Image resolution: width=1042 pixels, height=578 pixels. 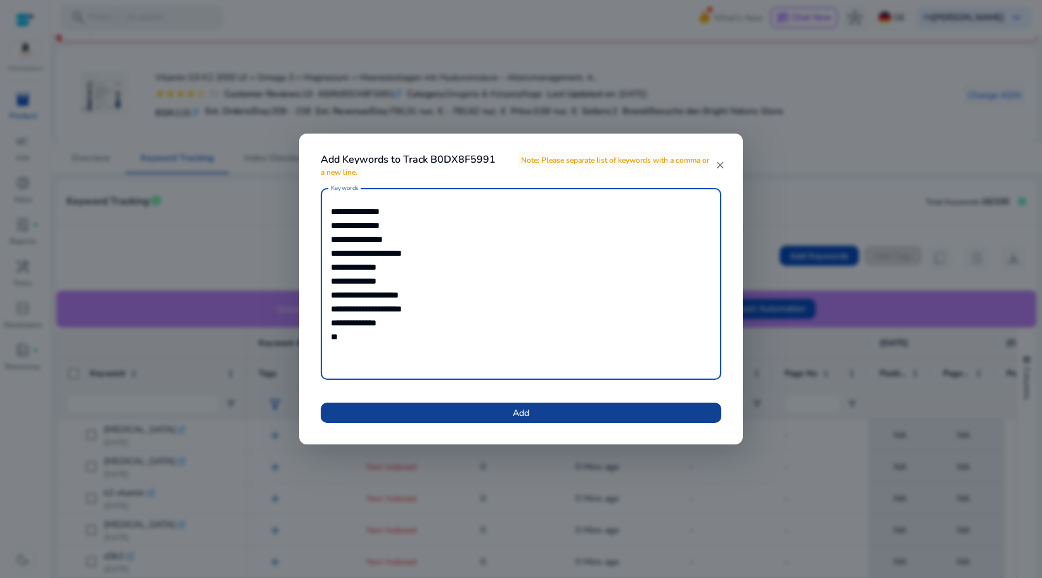 I want to click on span: Add, so click(x=521, y=413).